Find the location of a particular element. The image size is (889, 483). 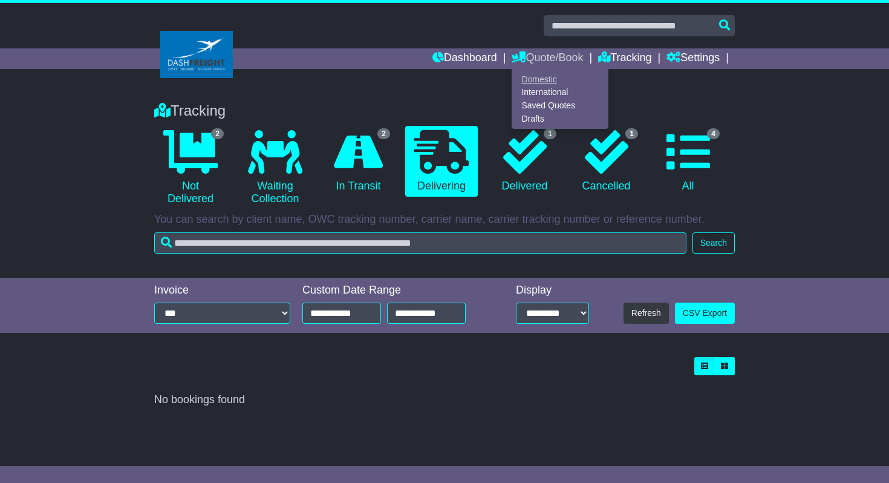

a: 1 Cancelled is located at coordinates (606, 161).